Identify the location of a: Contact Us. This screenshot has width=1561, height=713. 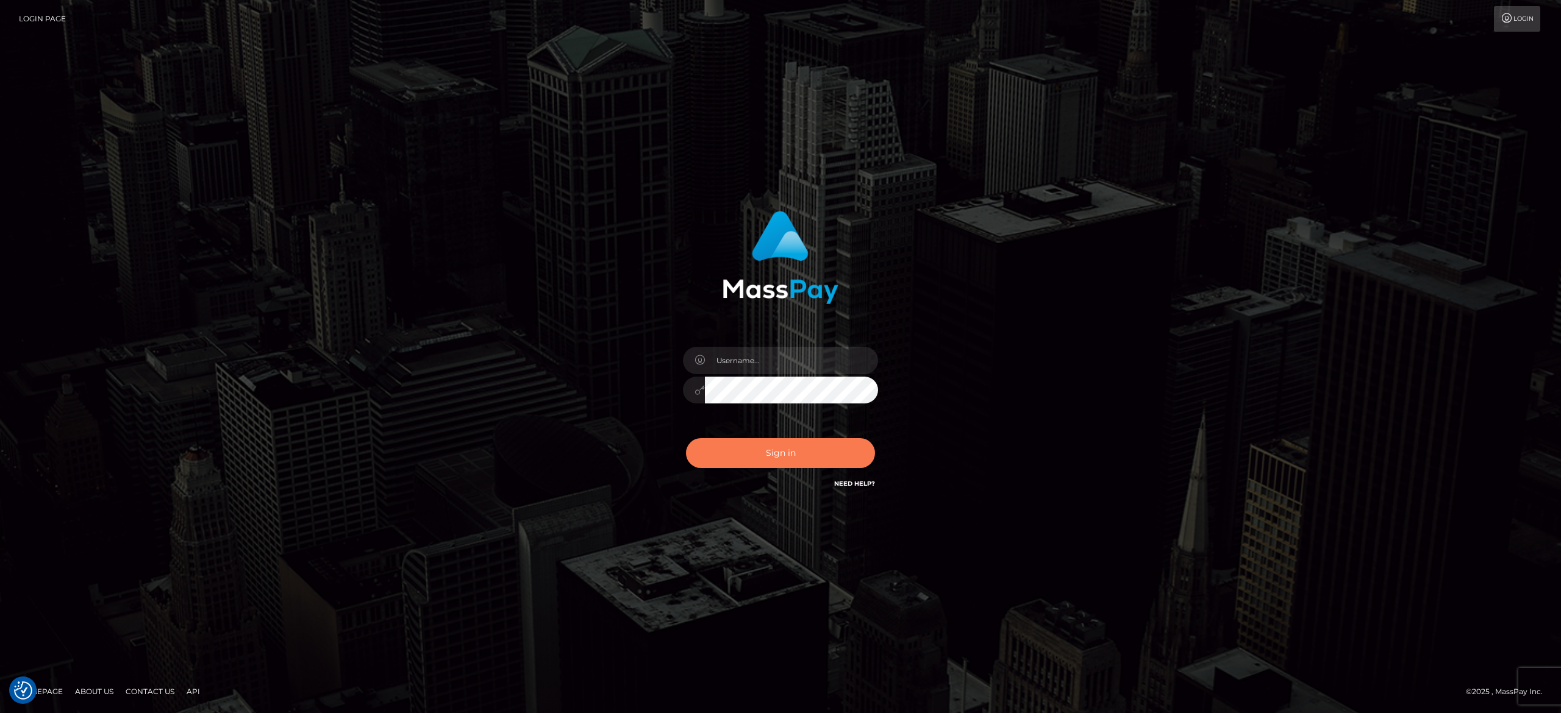
(150, 691).